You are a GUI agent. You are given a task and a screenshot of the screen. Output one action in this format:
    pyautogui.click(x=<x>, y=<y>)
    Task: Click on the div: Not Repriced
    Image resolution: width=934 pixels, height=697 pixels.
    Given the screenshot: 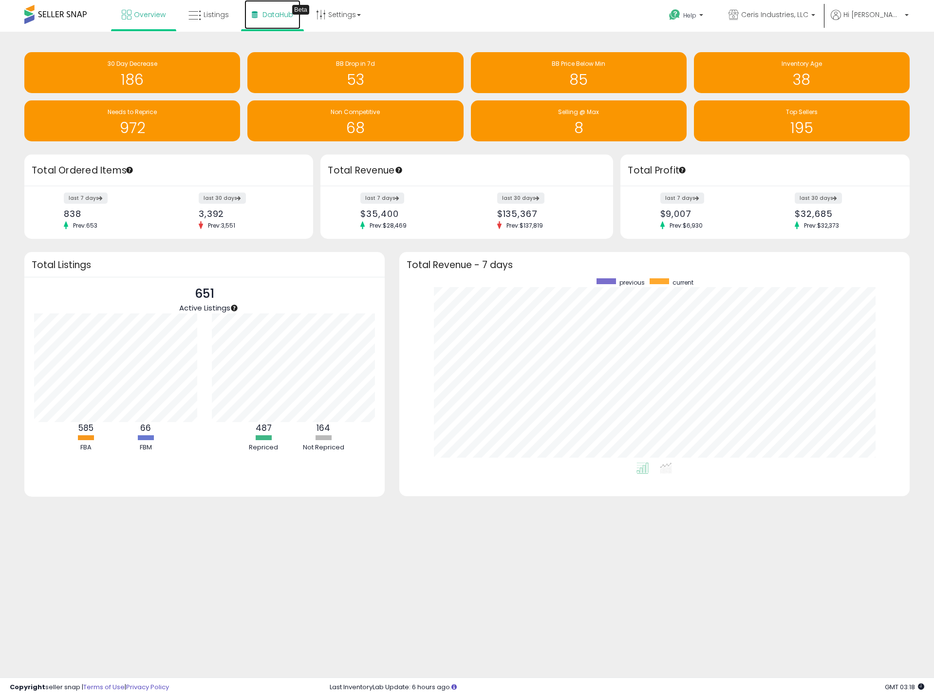 What is the action you would take?
    pyautogui.click(x=323, y=447)
    